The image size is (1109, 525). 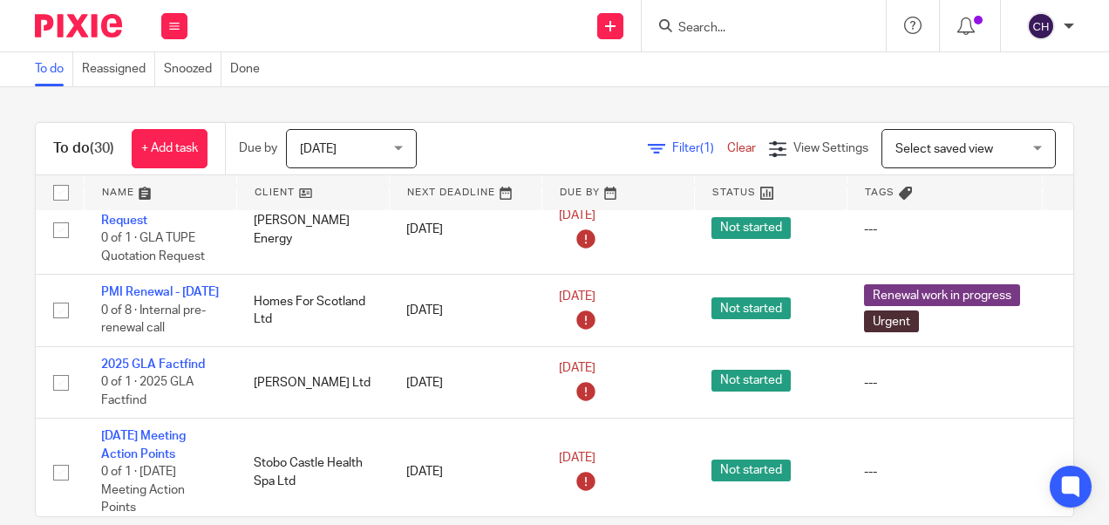 I want to click on span: View Settings, so click(x=831, y=148).